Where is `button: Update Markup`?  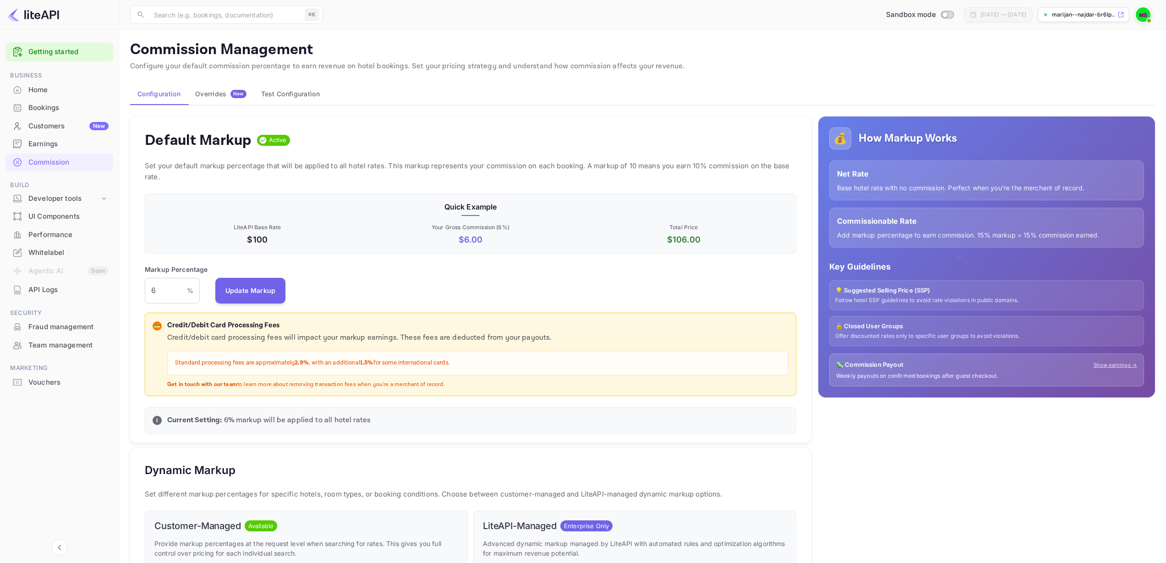
button: Update Markup is located at coordinates (251, 290).